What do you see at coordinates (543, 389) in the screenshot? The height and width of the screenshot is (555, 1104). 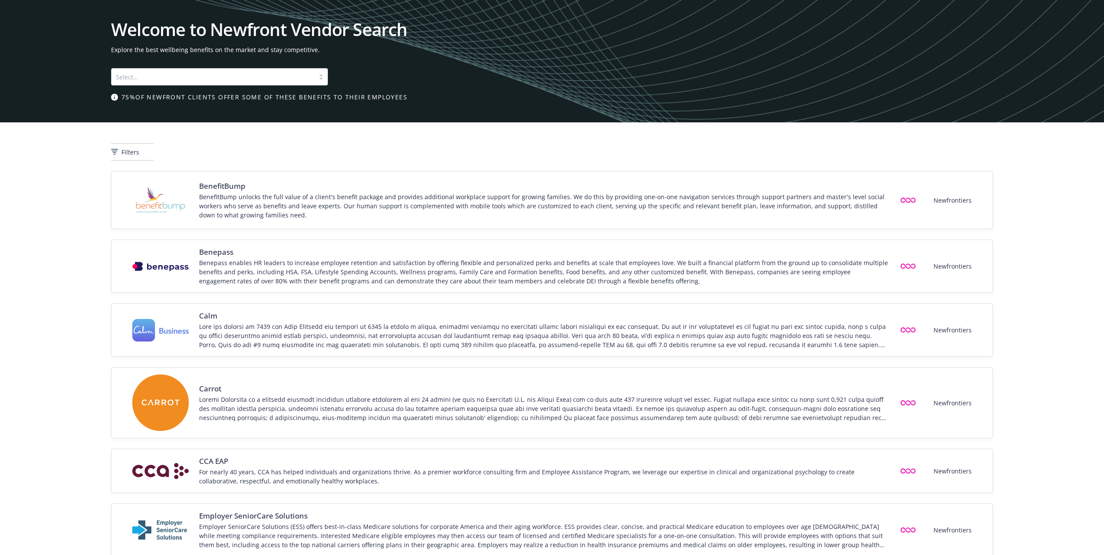 I see `span: Carrot` at bounding box center [543, 389].